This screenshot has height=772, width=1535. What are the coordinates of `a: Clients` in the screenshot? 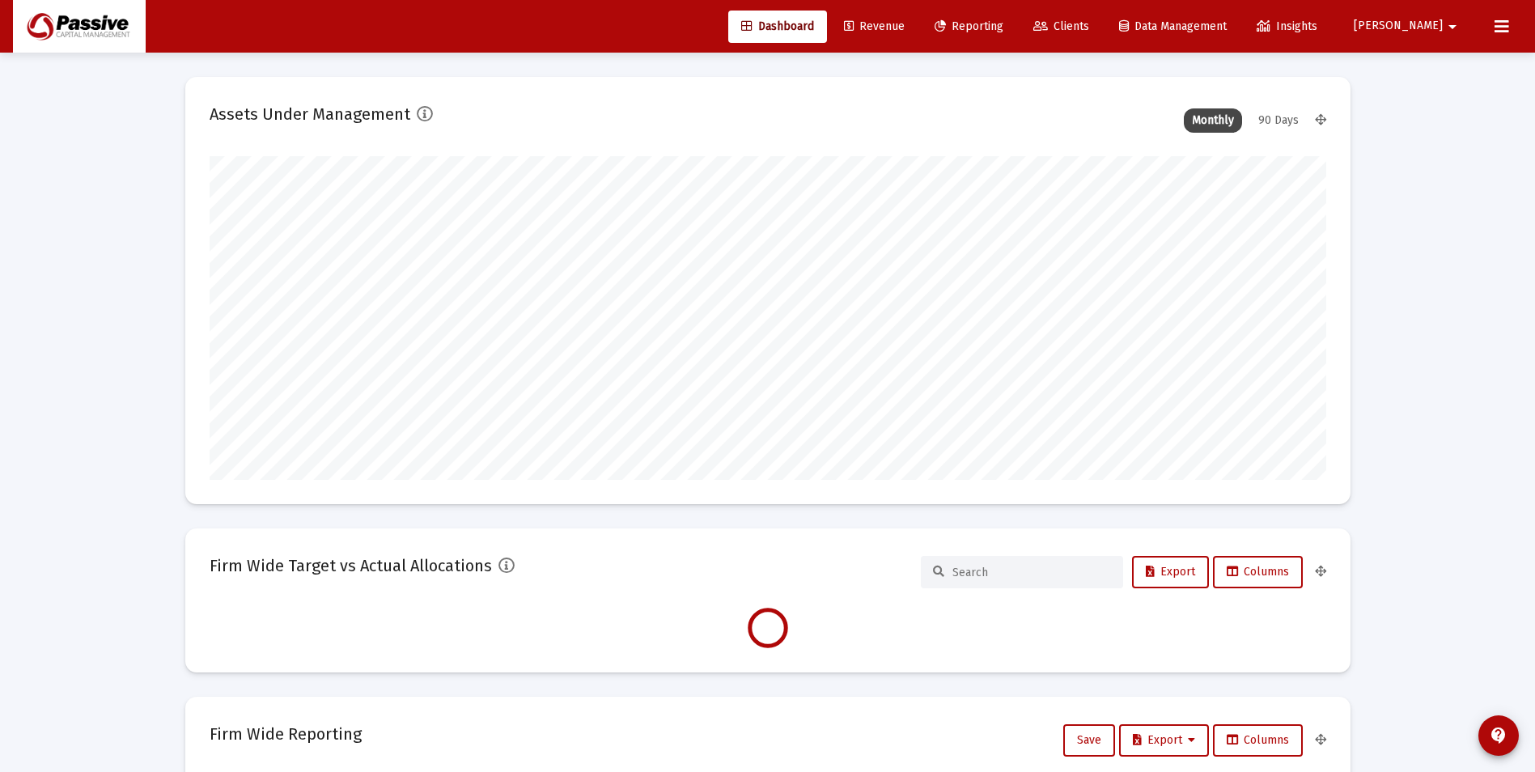 It's located at (1061, 27).